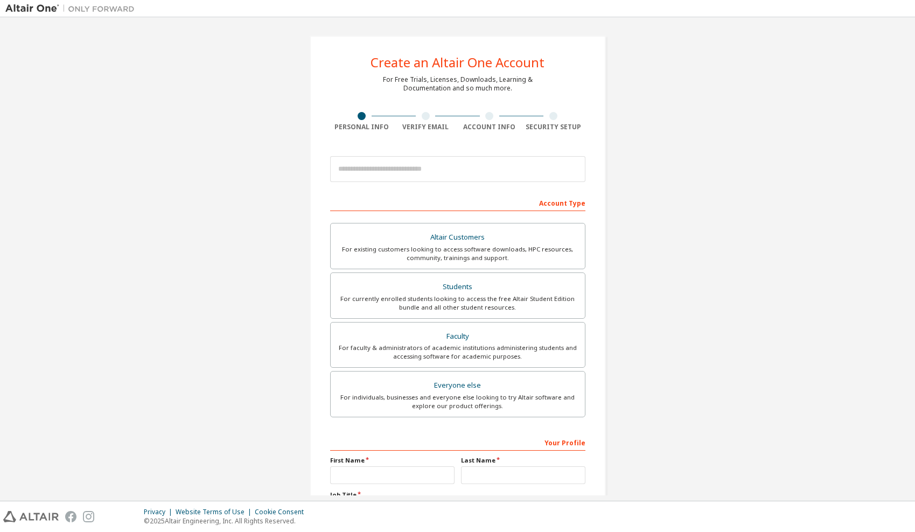  Describe the element at coordinates (458, 287) in the screenshot. I see `div: Students` at that location.